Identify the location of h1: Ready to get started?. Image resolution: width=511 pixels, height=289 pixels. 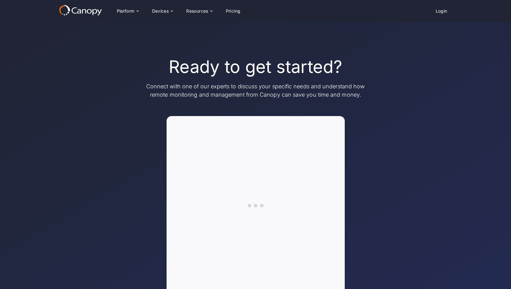
(255, 67).